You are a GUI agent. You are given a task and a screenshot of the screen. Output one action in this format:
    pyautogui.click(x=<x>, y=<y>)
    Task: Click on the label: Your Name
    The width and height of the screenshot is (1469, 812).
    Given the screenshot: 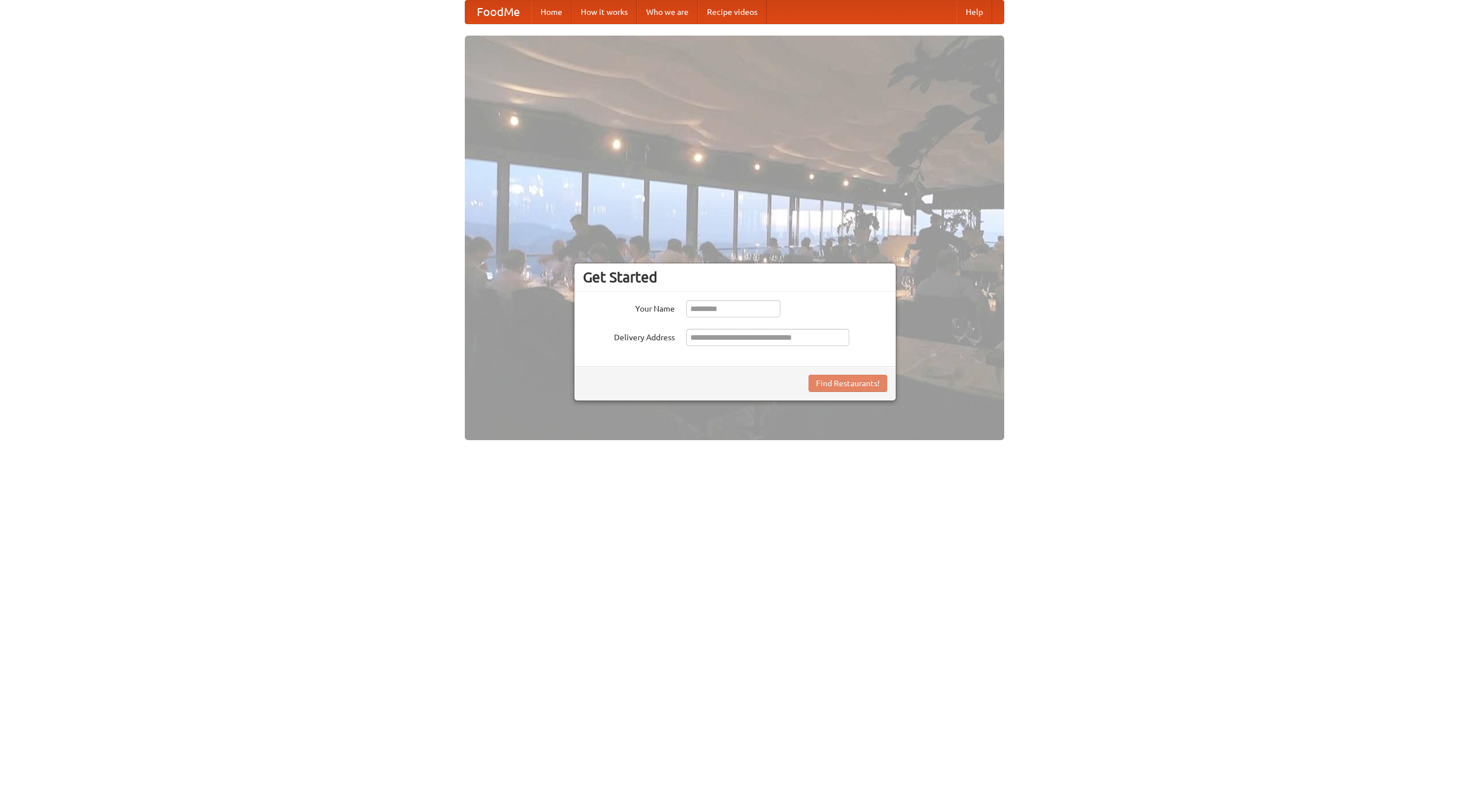 What is the action you would take?
    pyautogui.click(x=629, y=307)
    